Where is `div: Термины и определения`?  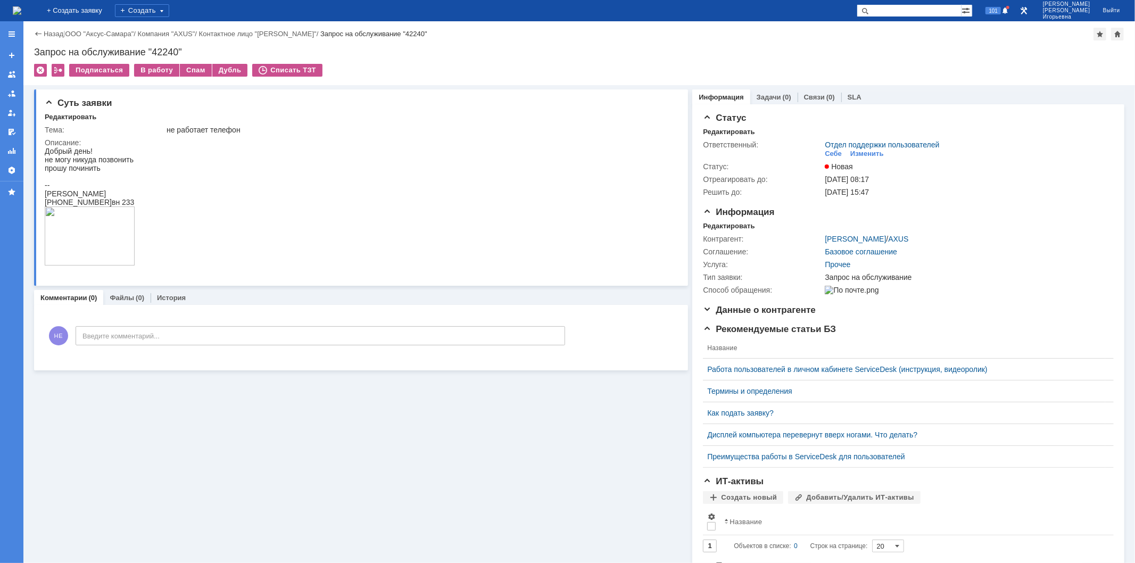 div: Термины и определения is located at coordinates (904, 391).